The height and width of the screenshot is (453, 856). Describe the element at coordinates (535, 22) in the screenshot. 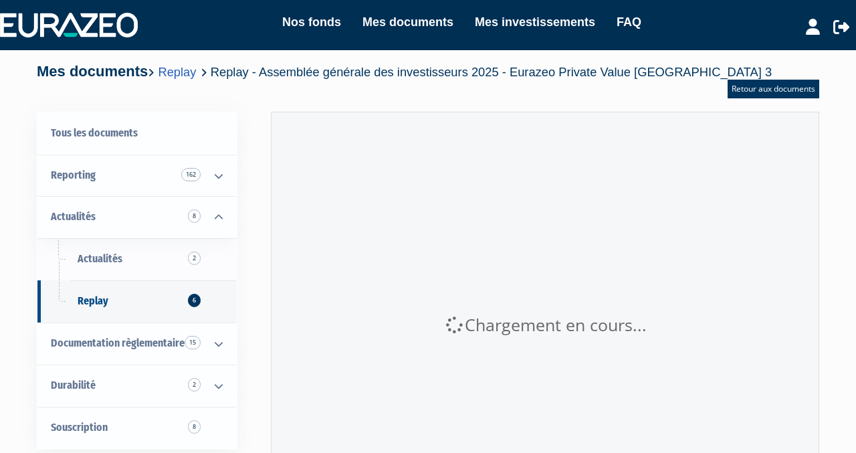

I see `a: Mes investissements` at that location.